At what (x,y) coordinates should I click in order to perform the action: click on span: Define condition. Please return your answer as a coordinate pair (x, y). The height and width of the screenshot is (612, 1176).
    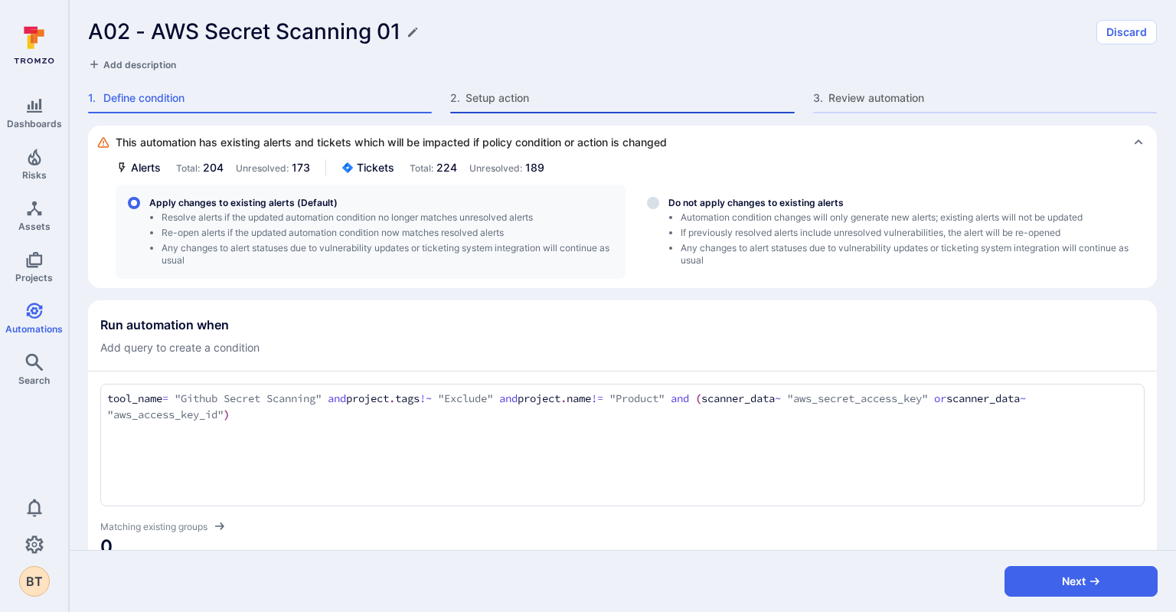
    Looking at the image, I should click on (267, 98).